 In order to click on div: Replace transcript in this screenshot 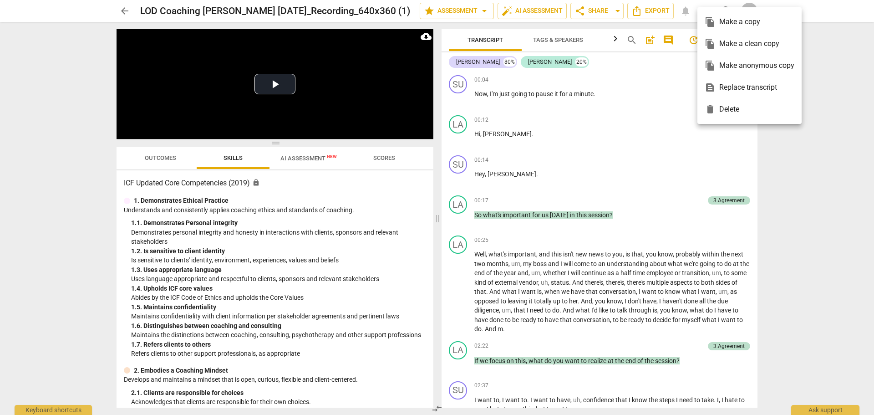, I will do `click(749, 87)`.